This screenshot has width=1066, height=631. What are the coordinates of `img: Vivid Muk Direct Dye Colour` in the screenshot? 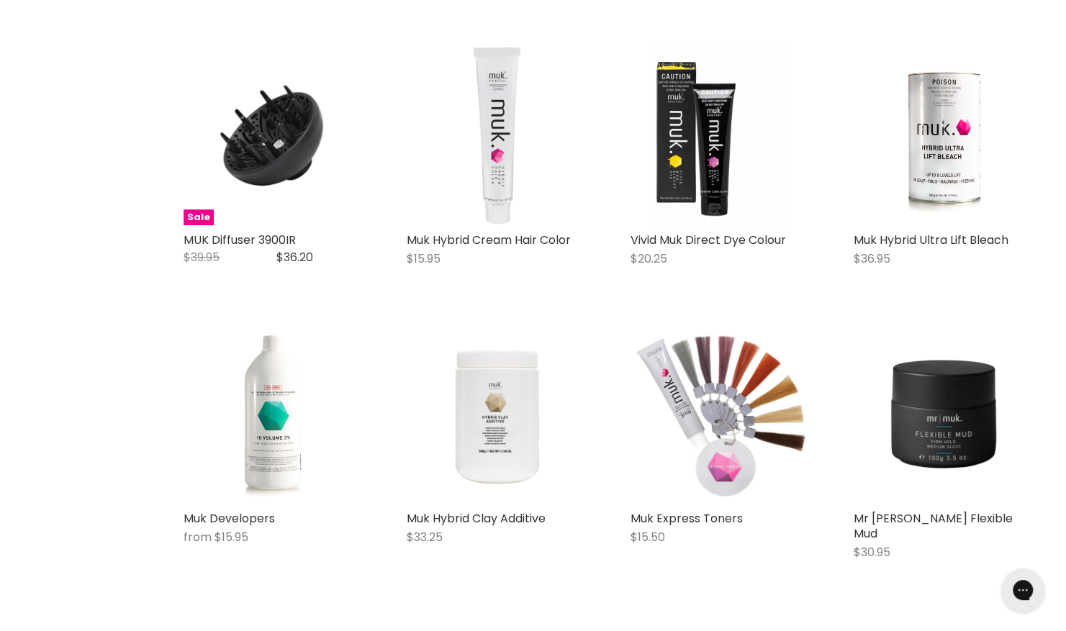 It's located at (720, 135).